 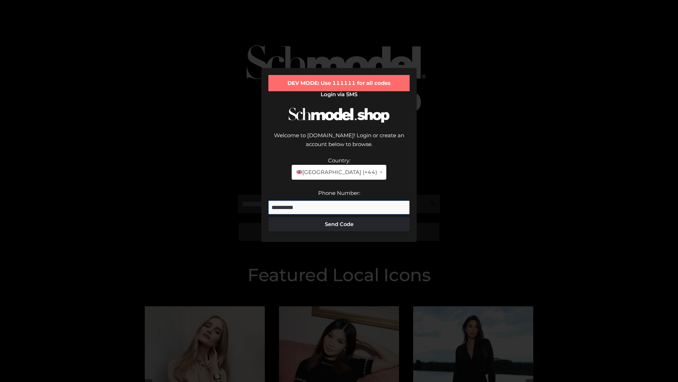 I want to click on button: Send Code, so click(x=339, y=224).